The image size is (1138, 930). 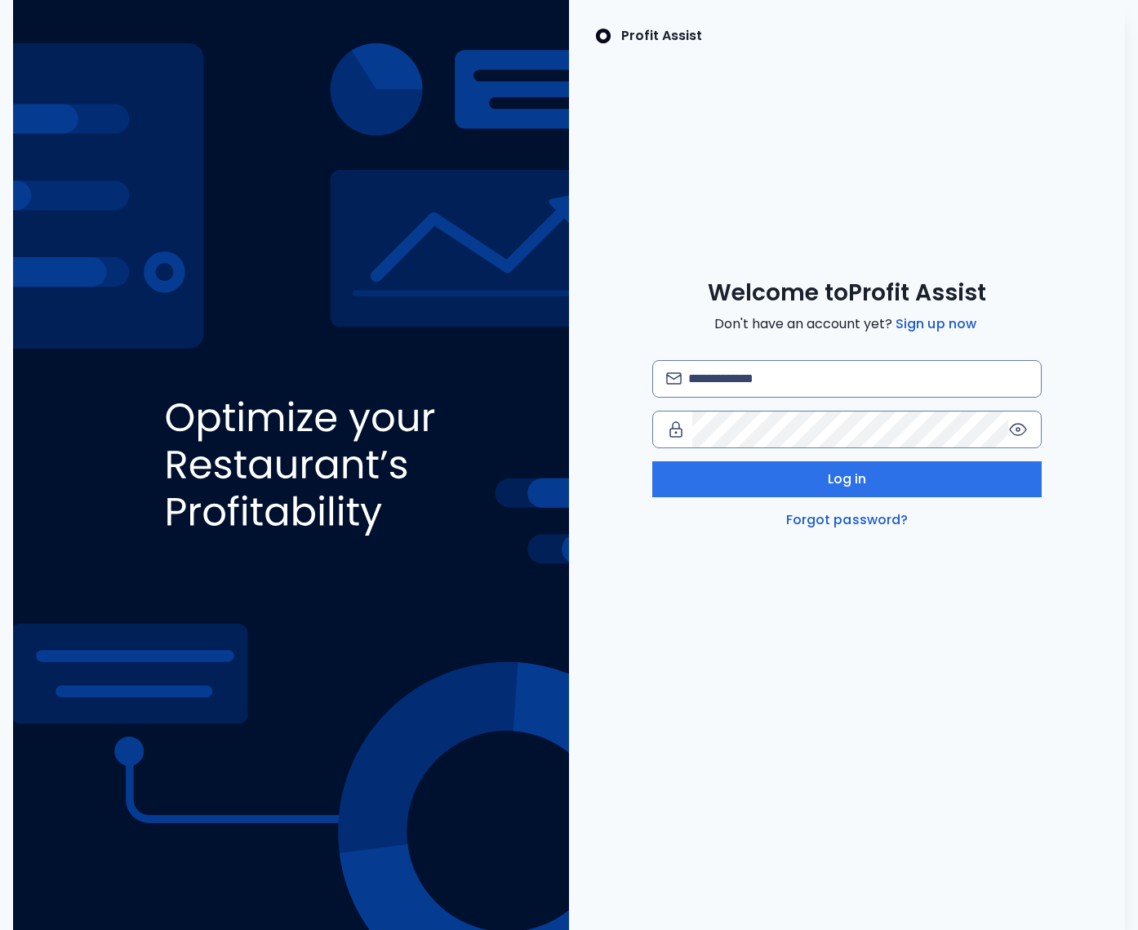 I want to click on span: Welcome to Profit Assist, so click(x=847, y=293).